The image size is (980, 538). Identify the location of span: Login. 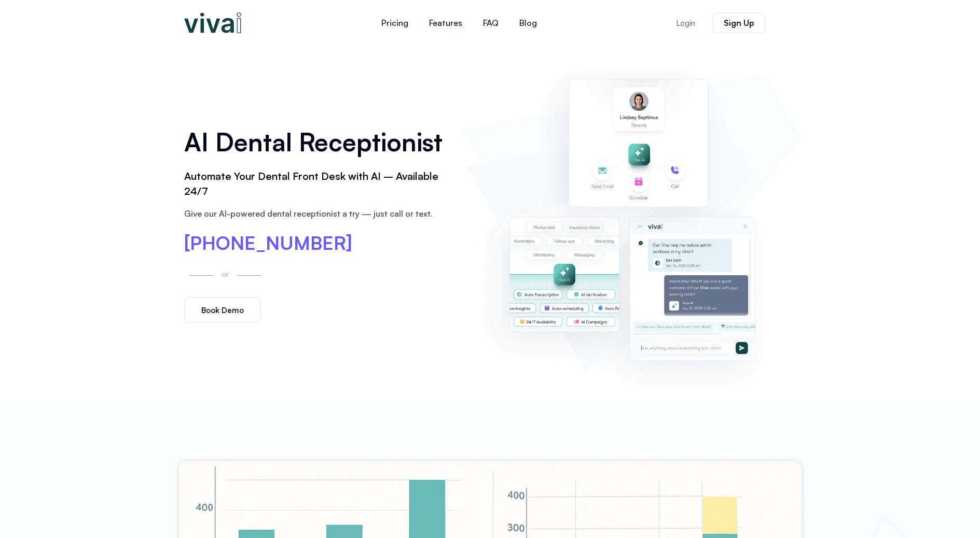
(685, 23).